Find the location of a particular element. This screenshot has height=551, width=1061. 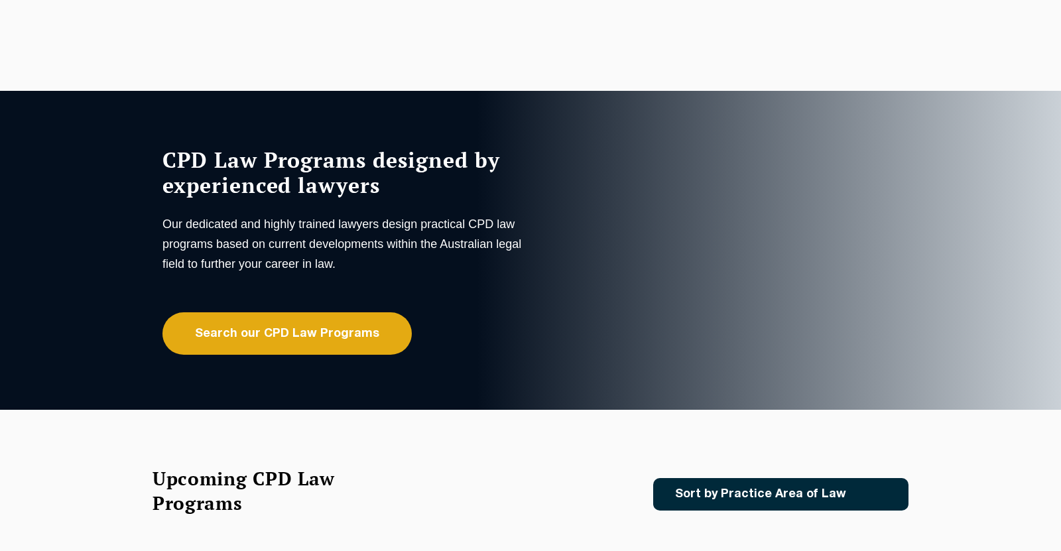

a: Sort by Practice Area of Law is located at coordinates (781, 494).